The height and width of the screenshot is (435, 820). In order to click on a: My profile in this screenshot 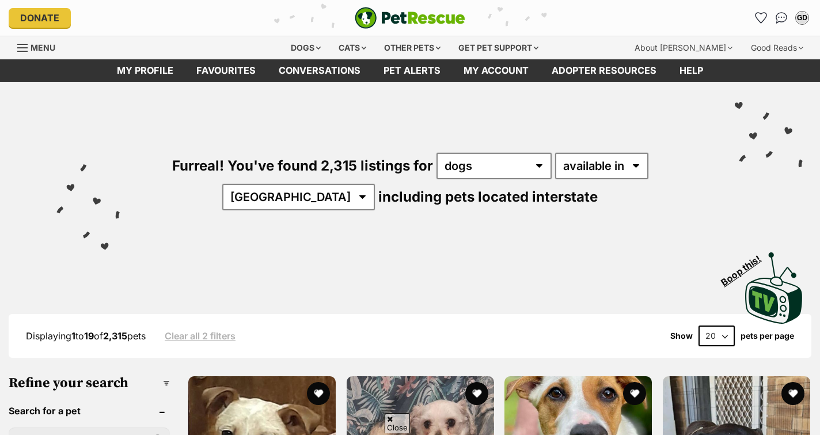, I will do `click(145, 70)`.